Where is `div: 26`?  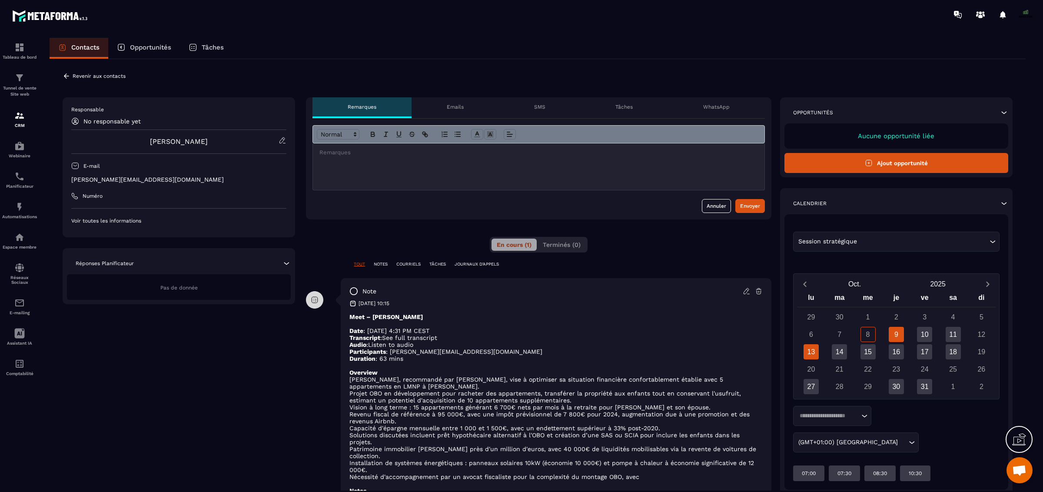
div: 26 is located at coordinates (981, 369).